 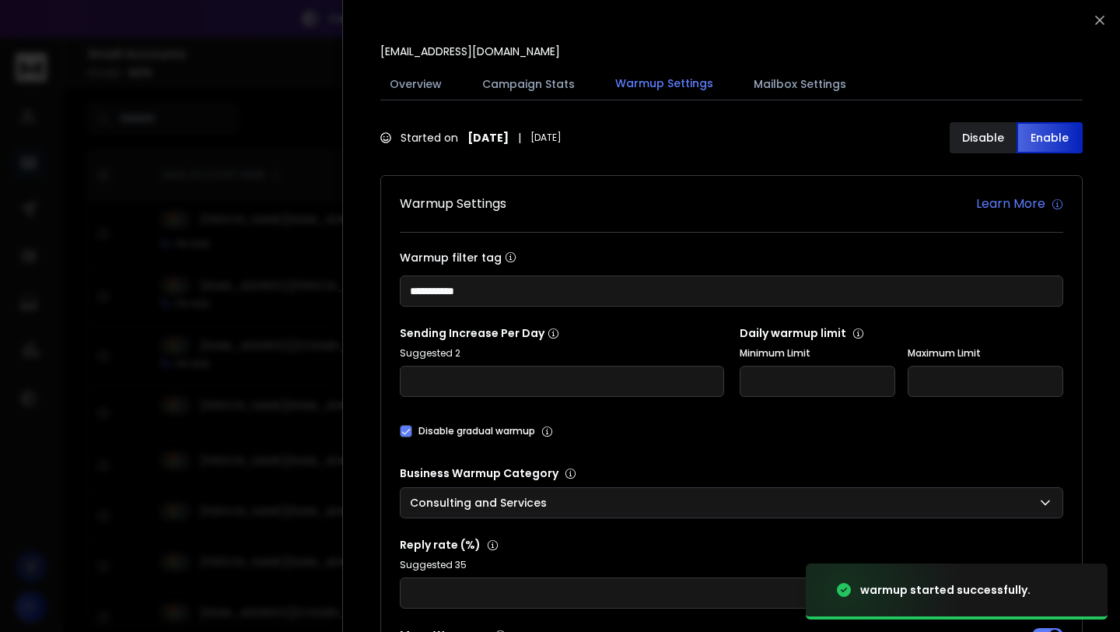 What do you see at coordinates (471, 138) in the screenshot?
I see `div: Started on` at bounding box center [471, 138].